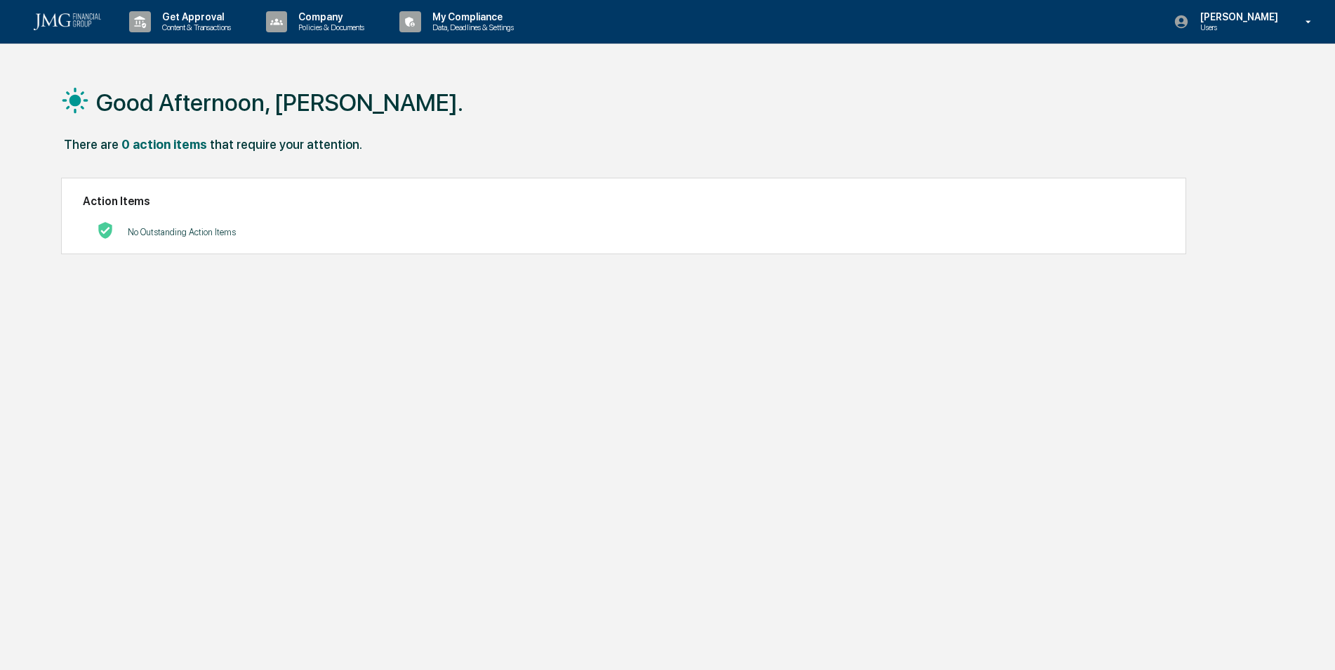 This screenshot has height=670, width=1335. Describe the element at coordinates (164, 144) in the screenshot. I see `div: 0 action items` at that location.